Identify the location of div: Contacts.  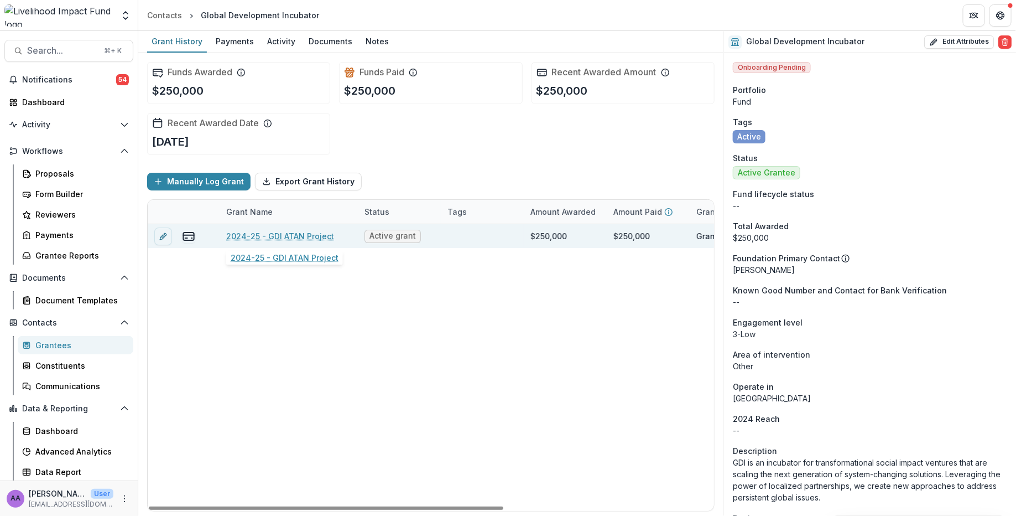
(164, 15).